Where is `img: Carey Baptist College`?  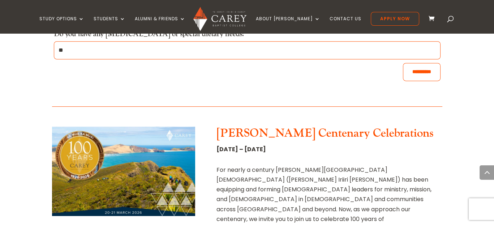
img: Carey Baptist College is located at coordinates (220, 19).